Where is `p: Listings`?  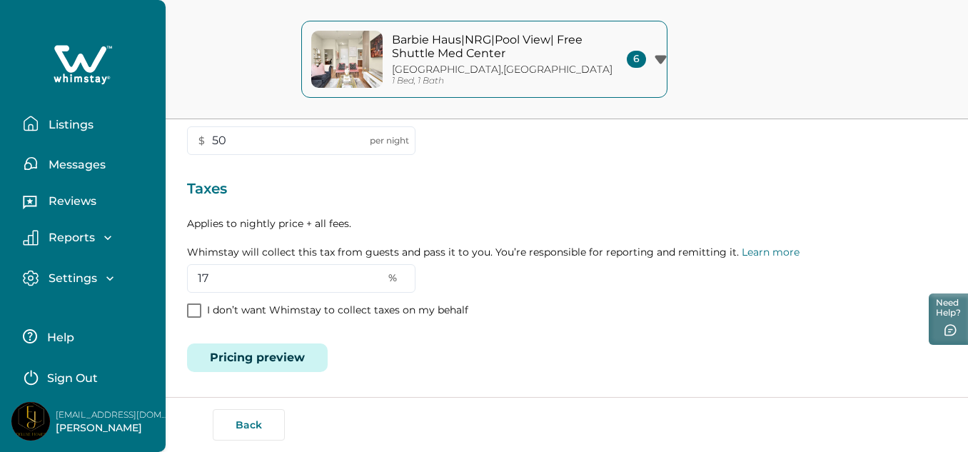
p: Listings is located at coordinates (69, 125).